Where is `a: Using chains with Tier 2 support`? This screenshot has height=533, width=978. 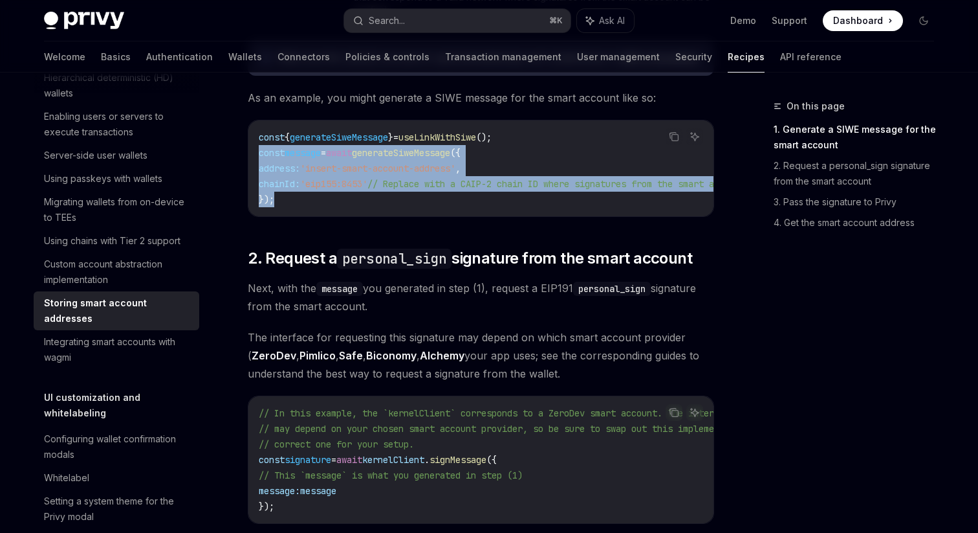
a: Using chains with Tier 2 support is located at coordinates (116, 241).